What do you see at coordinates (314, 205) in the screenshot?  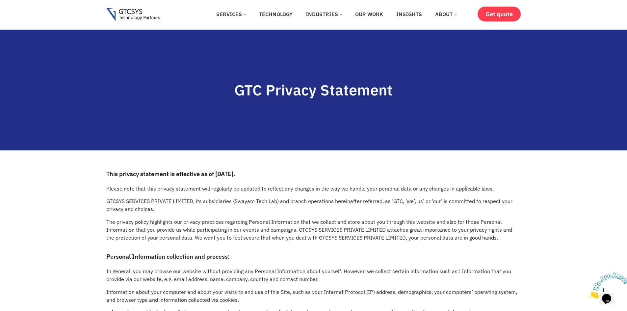 I see `p: GTCSYS SERVICES PRIVATE LIMITED, its subsidiaries (Swayam Tech Lab) and branch operations hereina...` at bounding box center [314, 205].